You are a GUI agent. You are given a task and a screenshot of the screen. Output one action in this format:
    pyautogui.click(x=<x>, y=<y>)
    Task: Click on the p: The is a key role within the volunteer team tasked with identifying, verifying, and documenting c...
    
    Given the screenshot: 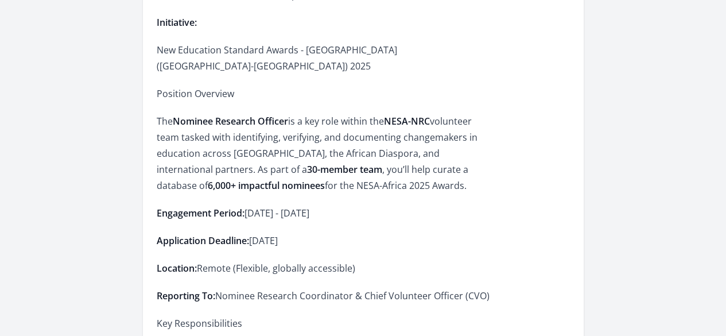 What is the action you would take?
    pyautogui.click(x=324, y=153)
    